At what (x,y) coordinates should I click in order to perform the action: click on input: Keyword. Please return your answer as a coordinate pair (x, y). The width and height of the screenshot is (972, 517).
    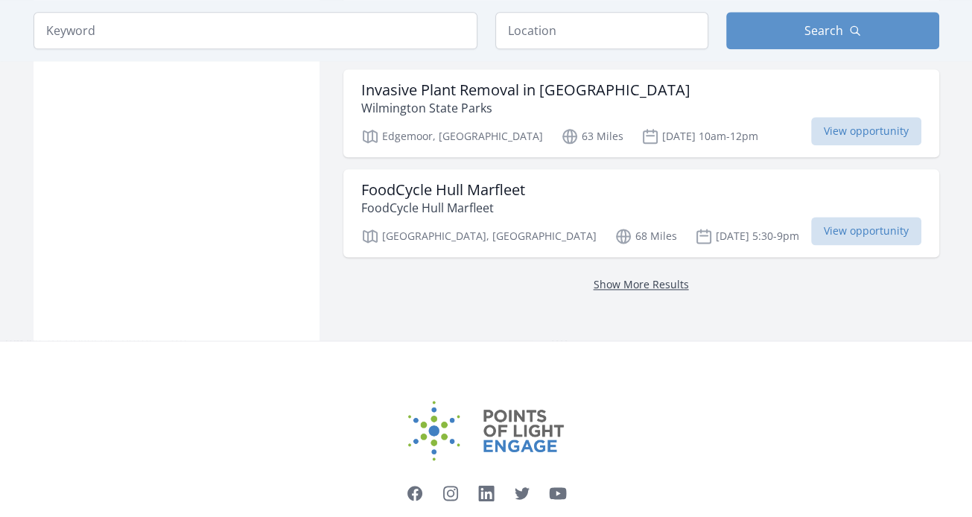
    Looking at the image, I should click on (255, 31).